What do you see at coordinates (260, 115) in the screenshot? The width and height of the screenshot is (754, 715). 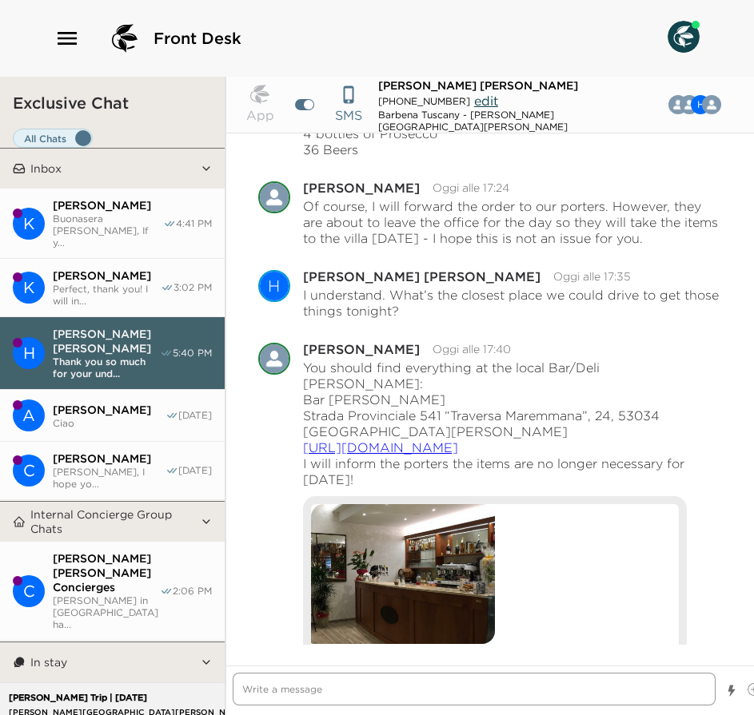 I see `p: App` at bounding box center [260, 115].